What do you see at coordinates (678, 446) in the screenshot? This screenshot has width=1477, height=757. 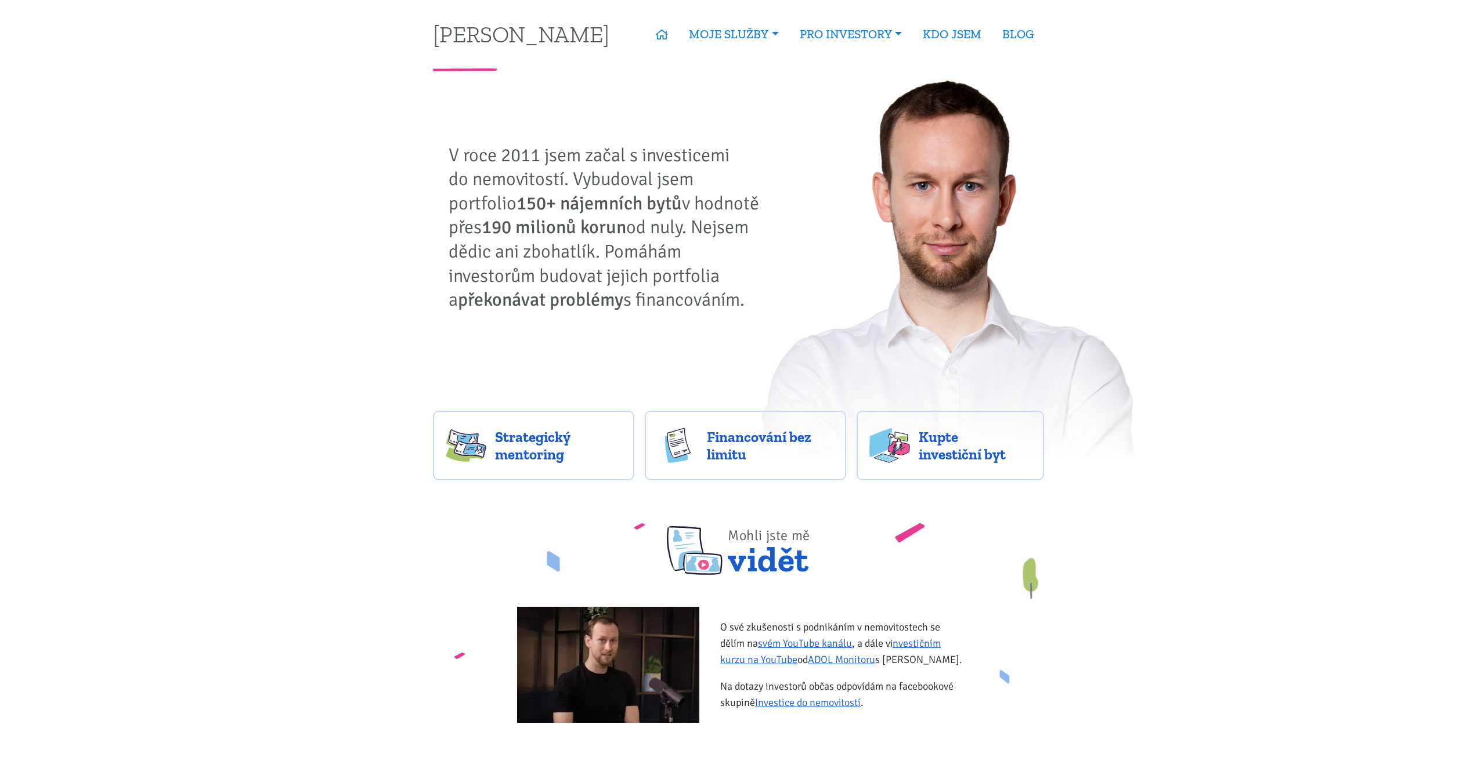 I see `img: finance` at bounding box center [678, 446].